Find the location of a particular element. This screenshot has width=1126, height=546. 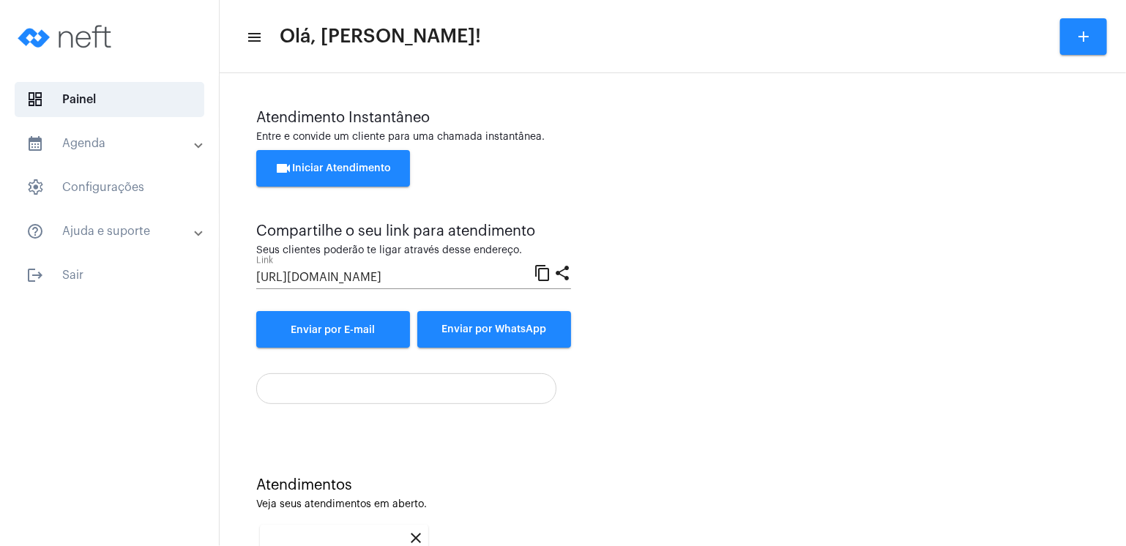

span: Painel is located at coordinates (109, 100).